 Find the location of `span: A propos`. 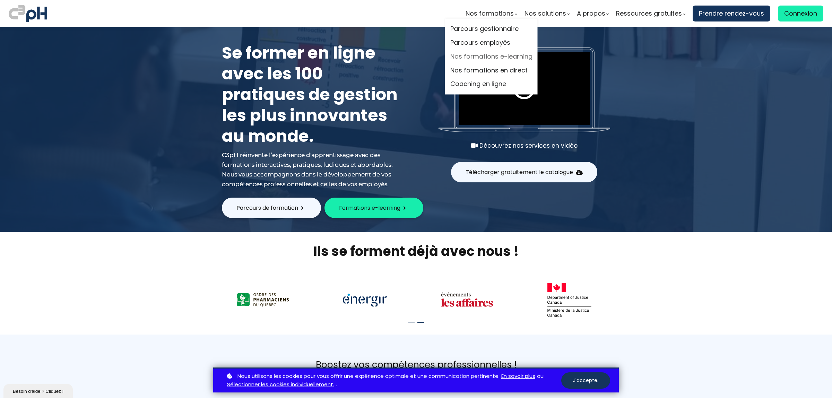

span: A propos is located at coordinates (591, 14).